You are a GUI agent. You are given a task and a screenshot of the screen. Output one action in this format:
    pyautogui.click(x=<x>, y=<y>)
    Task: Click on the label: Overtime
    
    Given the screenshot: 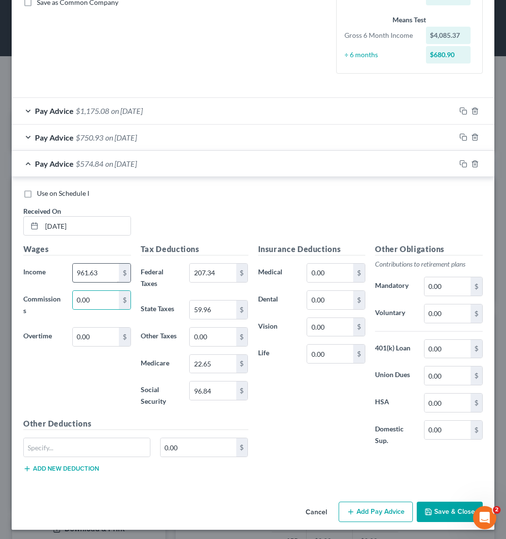 What is the action you would take?
    pyautogui.click(x=43, y=337)
    